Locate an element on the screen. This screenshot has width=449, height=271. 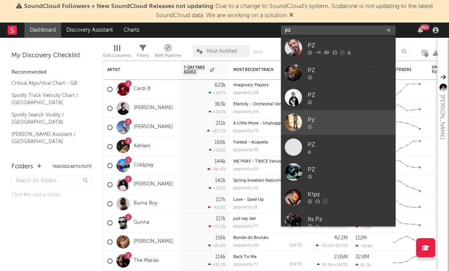
div: A Little More - Unplugged is located at coordinates (267, 123).